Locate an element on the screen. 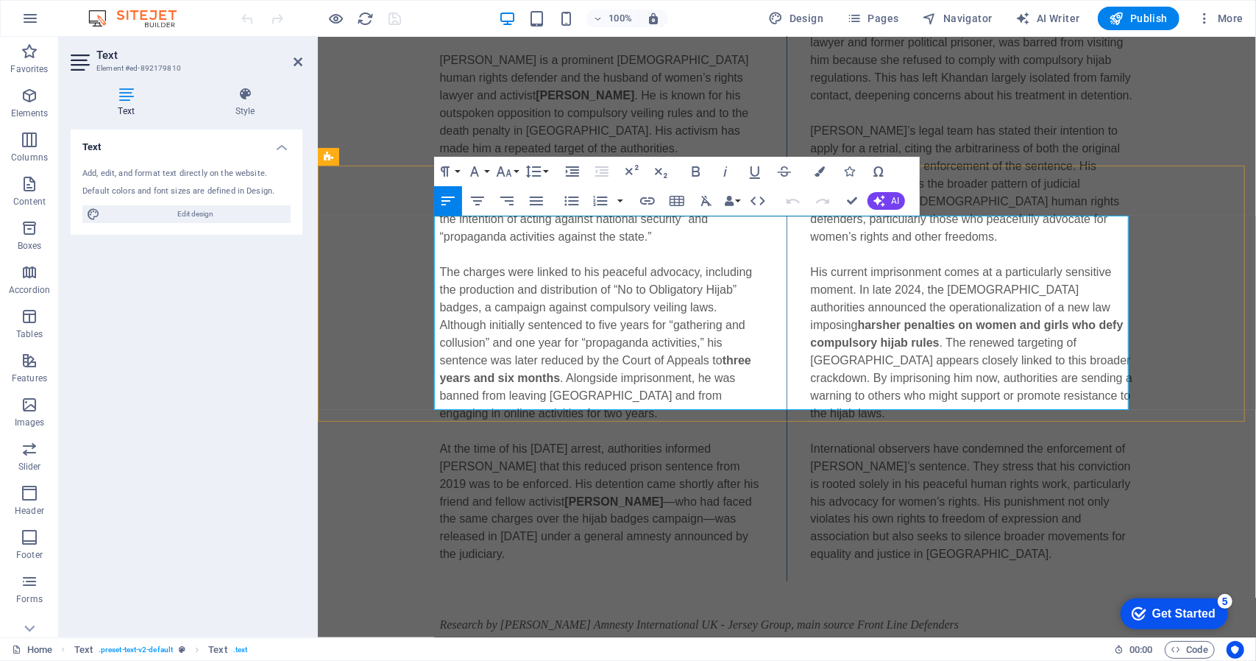 This screenshot has width=1256, height=661. img: Editor Logo is located at coordinates (140, 18).